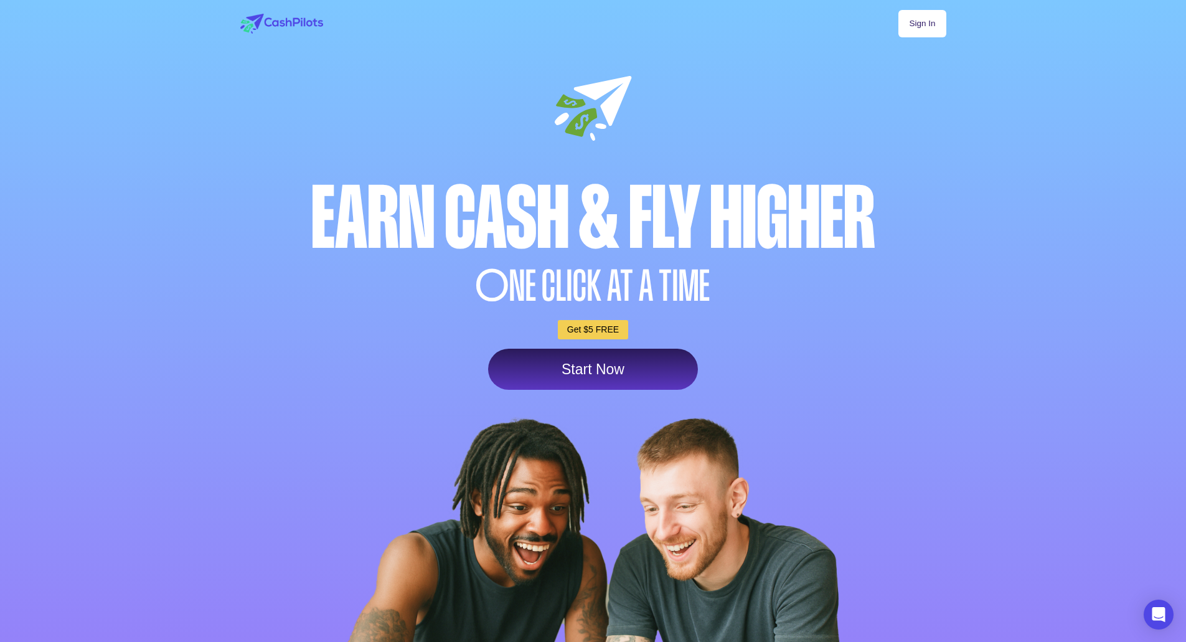 The width and height of the screenshot is (1186, 642). Describe the element at coordinates (593, 329) in the screenshot. I see `a: Get $5 FREE` at that location.